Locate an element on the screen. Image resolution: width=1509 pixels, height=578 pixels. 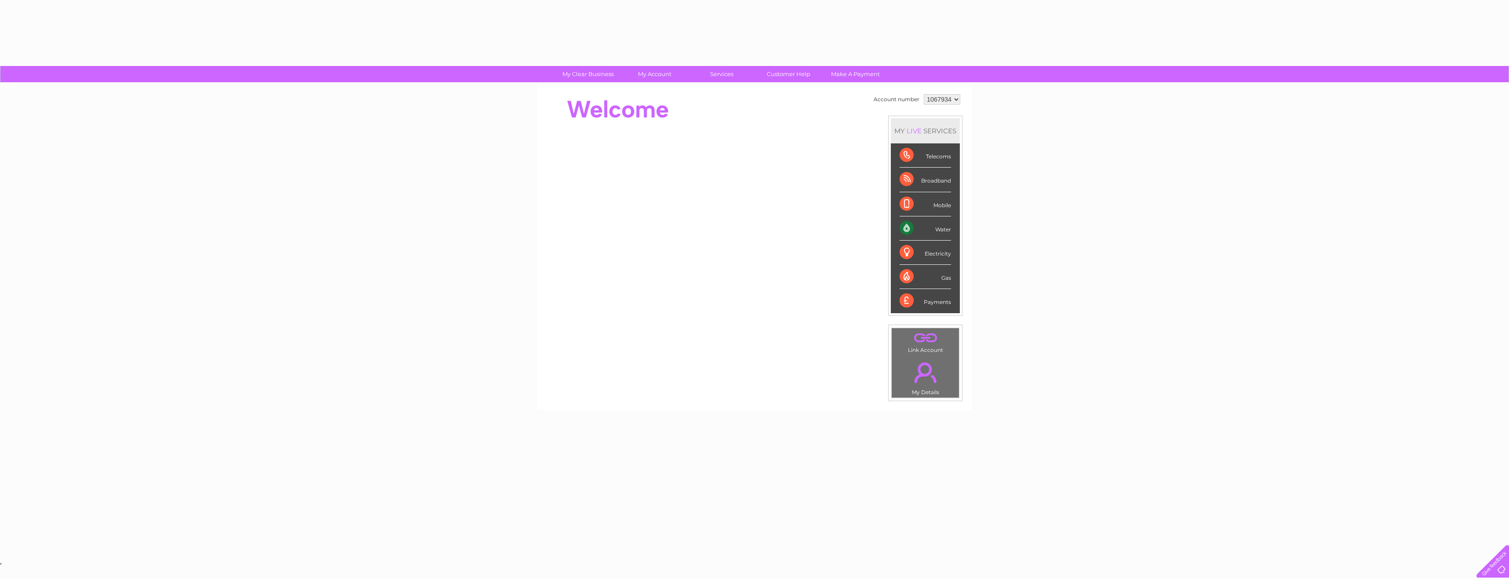
a: Services is located at coordinates (721, 74).